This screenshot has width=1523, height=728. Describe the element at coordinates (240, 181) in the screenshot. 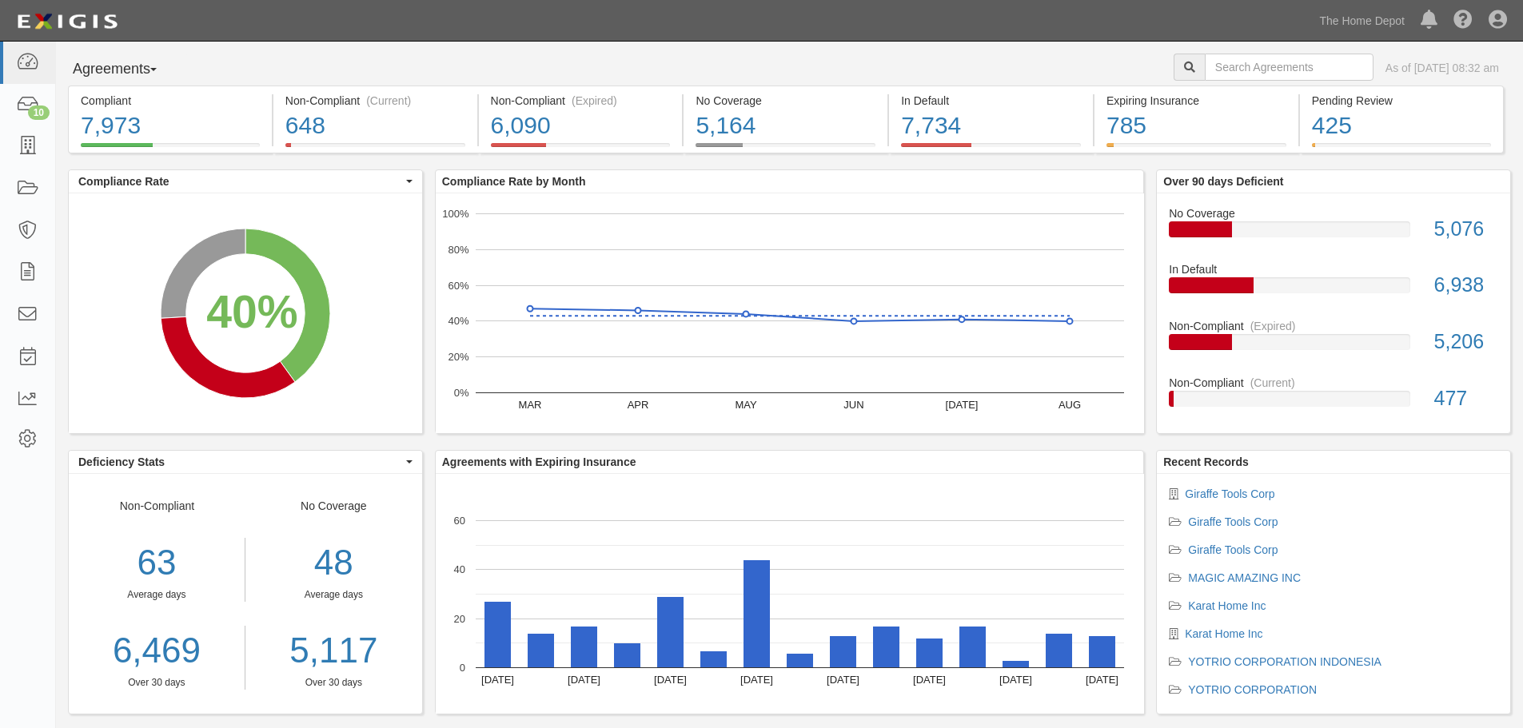

I see `span: Compliance Rate` at that location.